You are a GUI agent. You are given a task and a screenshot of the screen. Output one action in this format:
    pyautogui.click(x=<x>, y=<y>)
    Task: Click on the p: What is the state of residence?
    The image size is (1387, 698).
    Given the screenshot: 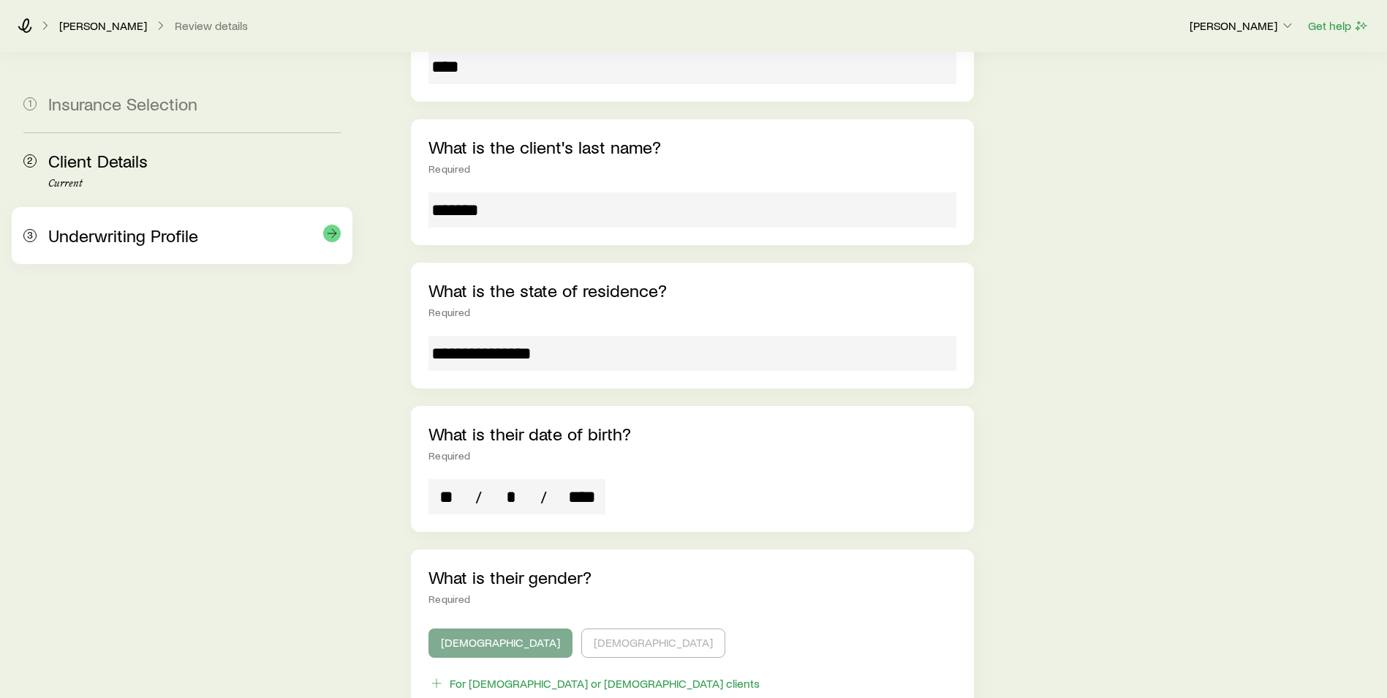 What is the action you would take?
    pyautogui.click(x=693, y=290)
    